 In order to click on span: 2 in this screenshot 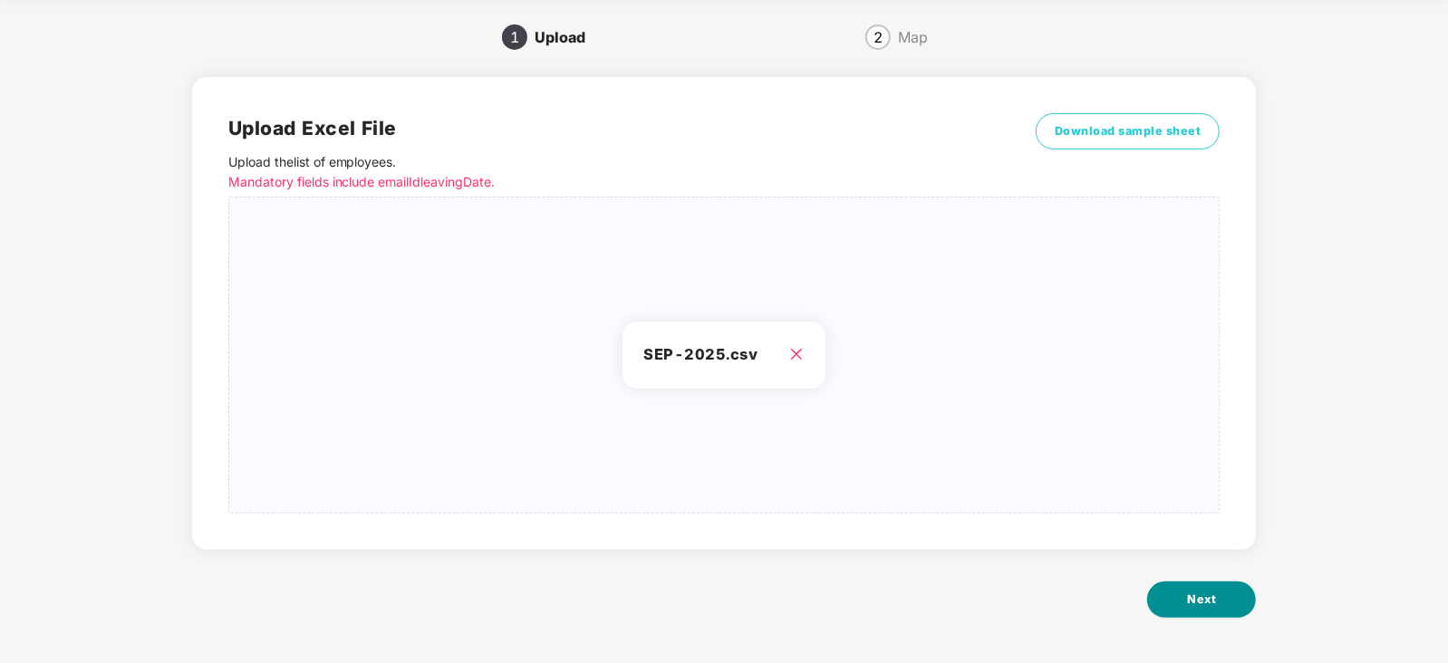, I will do `click(878, 37)`.